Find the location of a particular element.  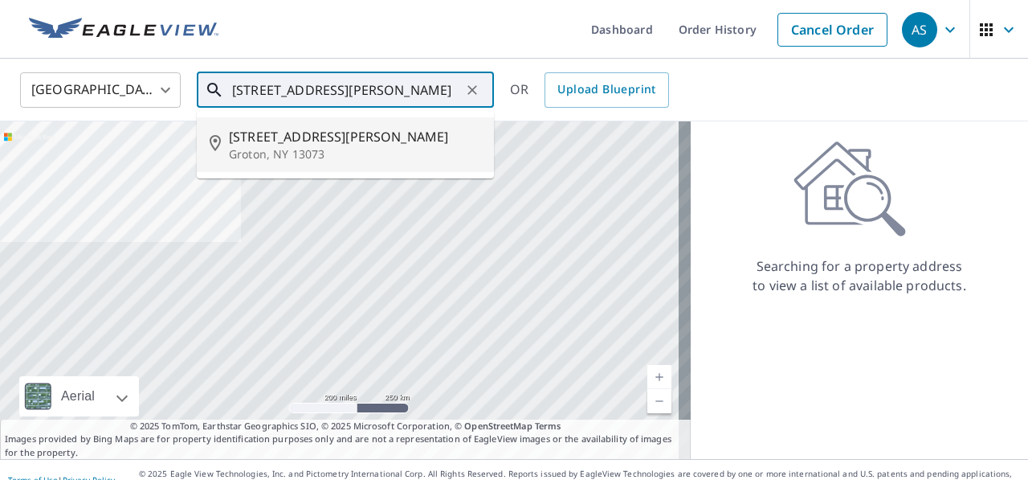

div: OR is located at coordinates (590, 90).